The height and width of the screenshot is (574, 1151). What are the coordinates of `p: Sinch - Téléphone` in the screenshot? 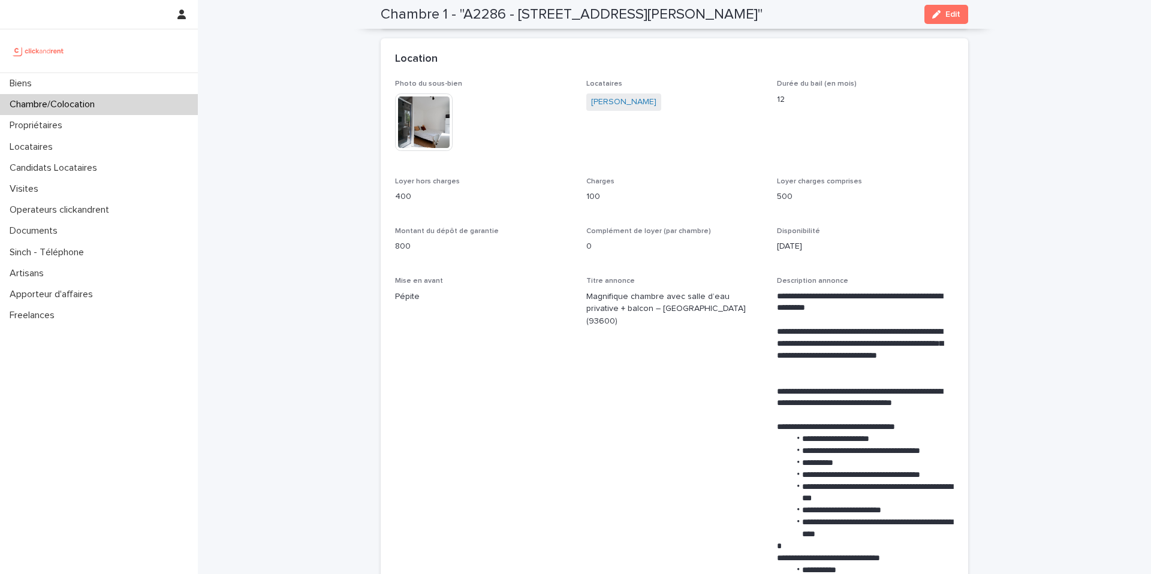 It's located at (49, 252).